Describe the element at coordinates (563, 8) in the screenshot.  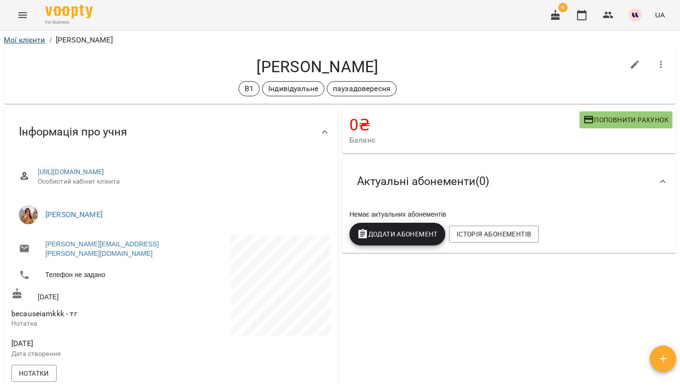
I see `span: 6` at that location.